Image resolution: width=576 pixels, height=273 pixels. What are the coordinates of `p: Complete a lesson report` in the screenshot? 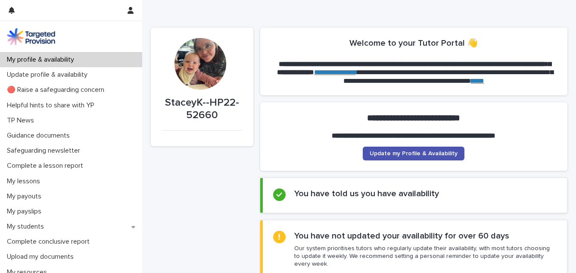 It's located at (47, 165).